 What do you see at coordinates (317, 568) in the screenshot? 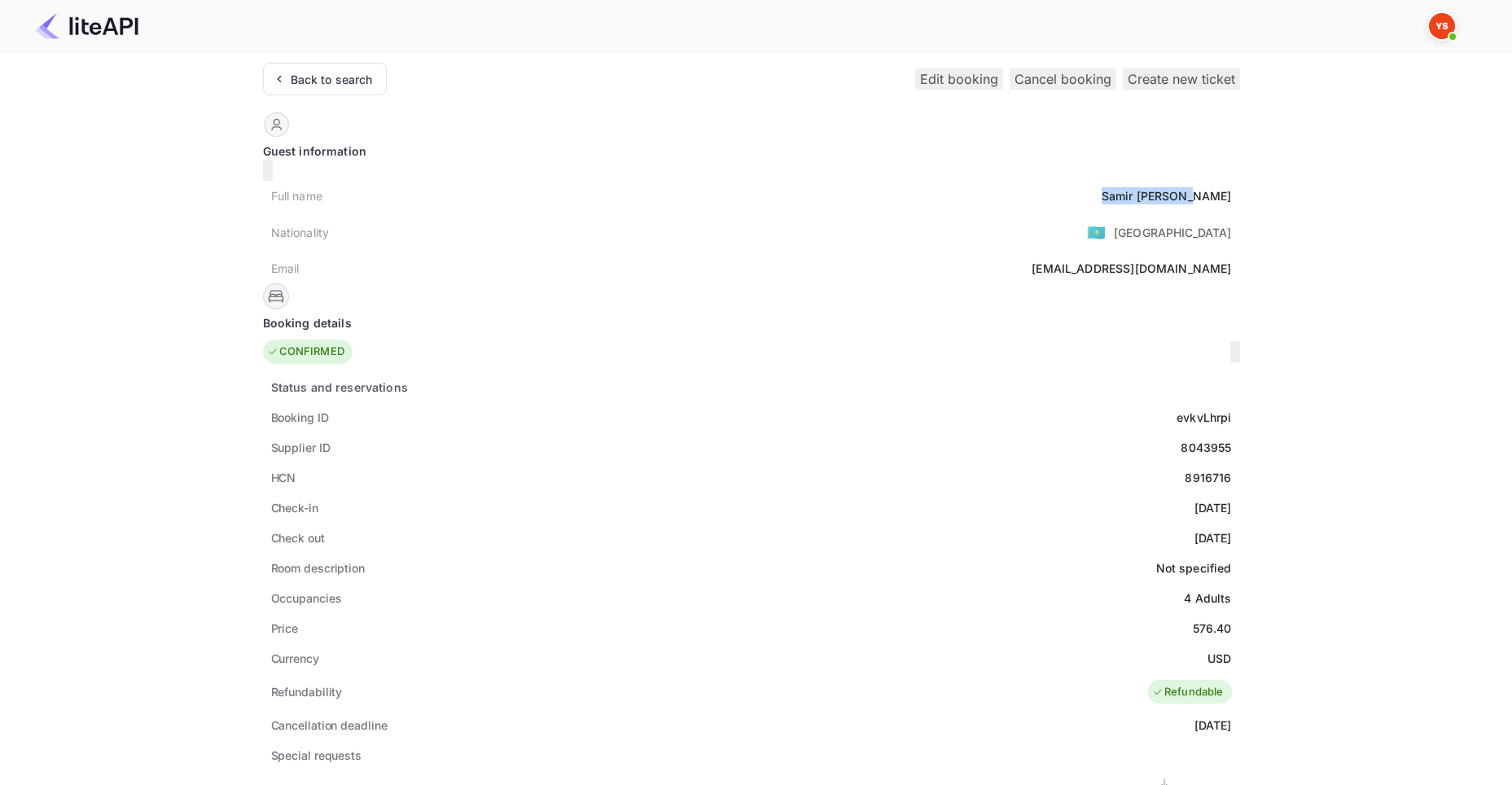
I see `div: Room description` at bounding box center [317, 568].